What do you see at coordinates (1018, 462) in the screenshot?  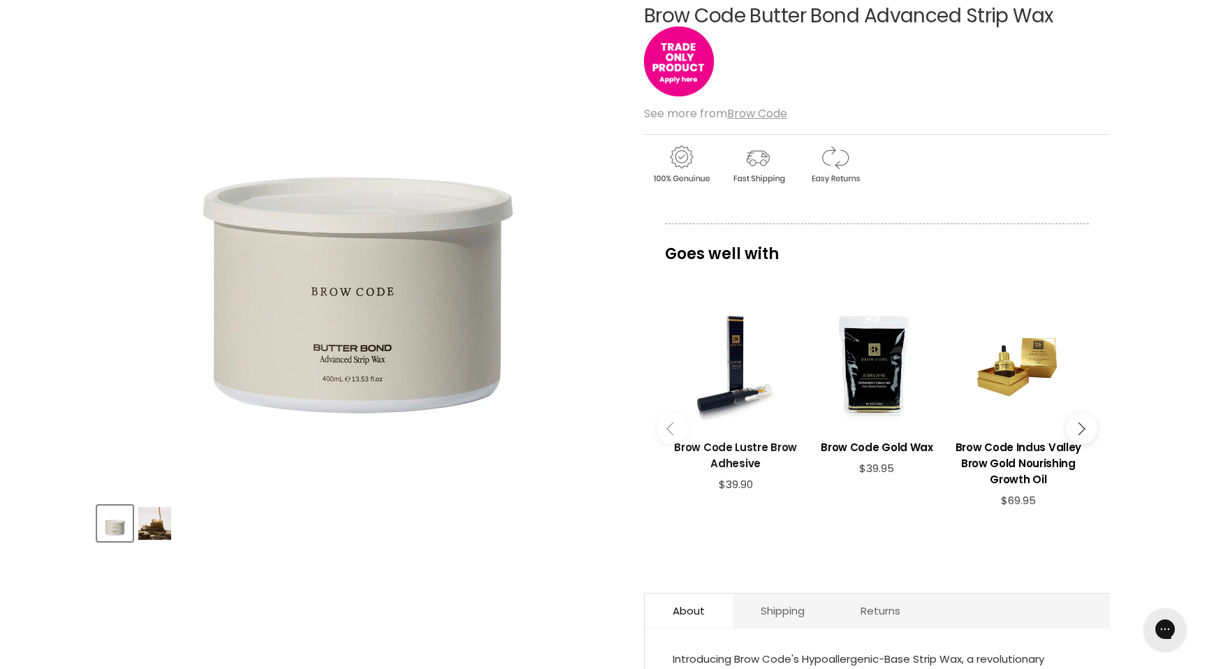 I see `a: View product:Brow Code Indus Valley Brow Gold Nourishing Growth Oil` at bounding box center [1018, 462].